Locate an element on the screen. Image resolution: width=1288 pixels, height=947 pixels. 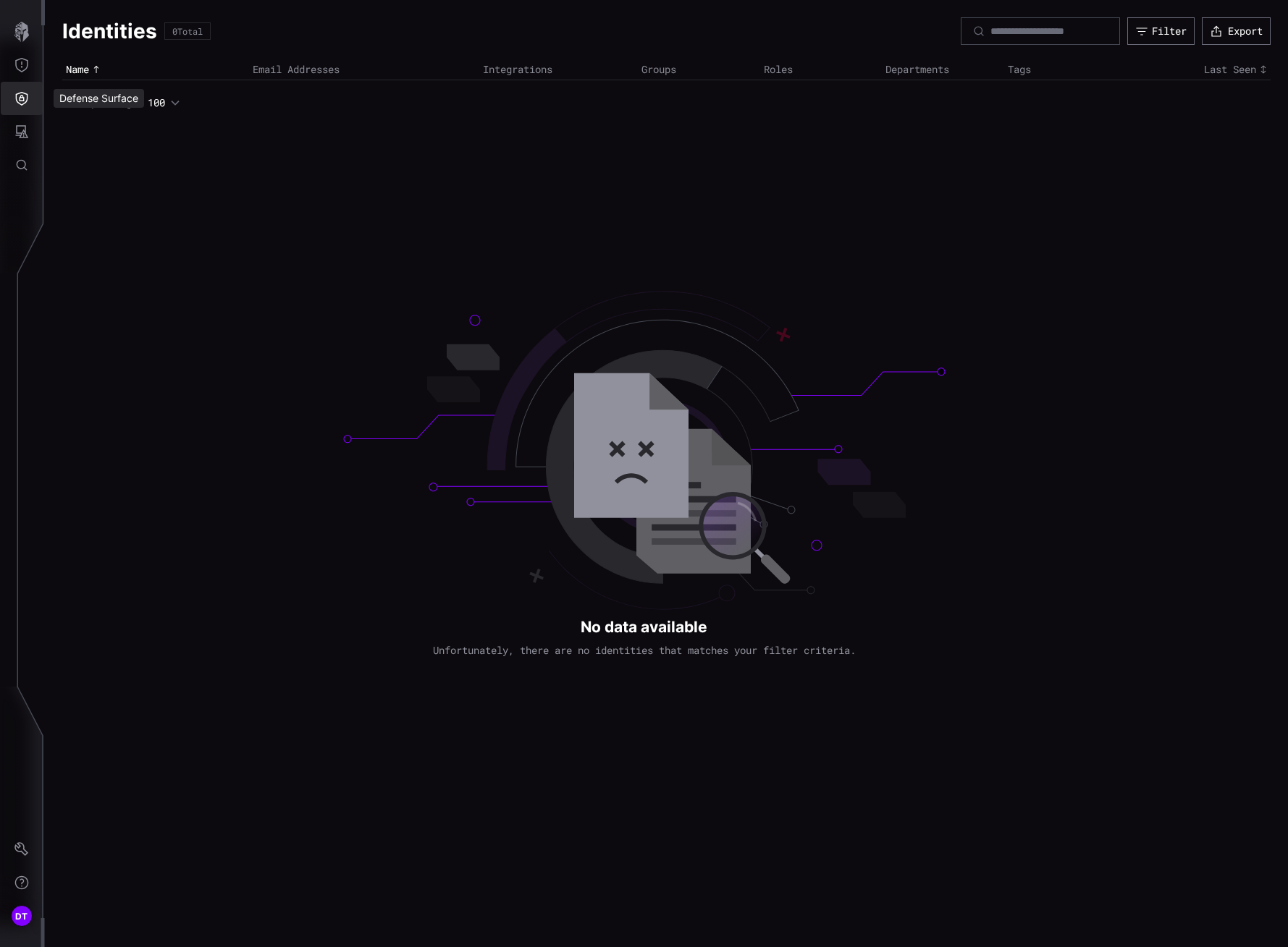
h1: Identities is located at coordinates (109, 31).